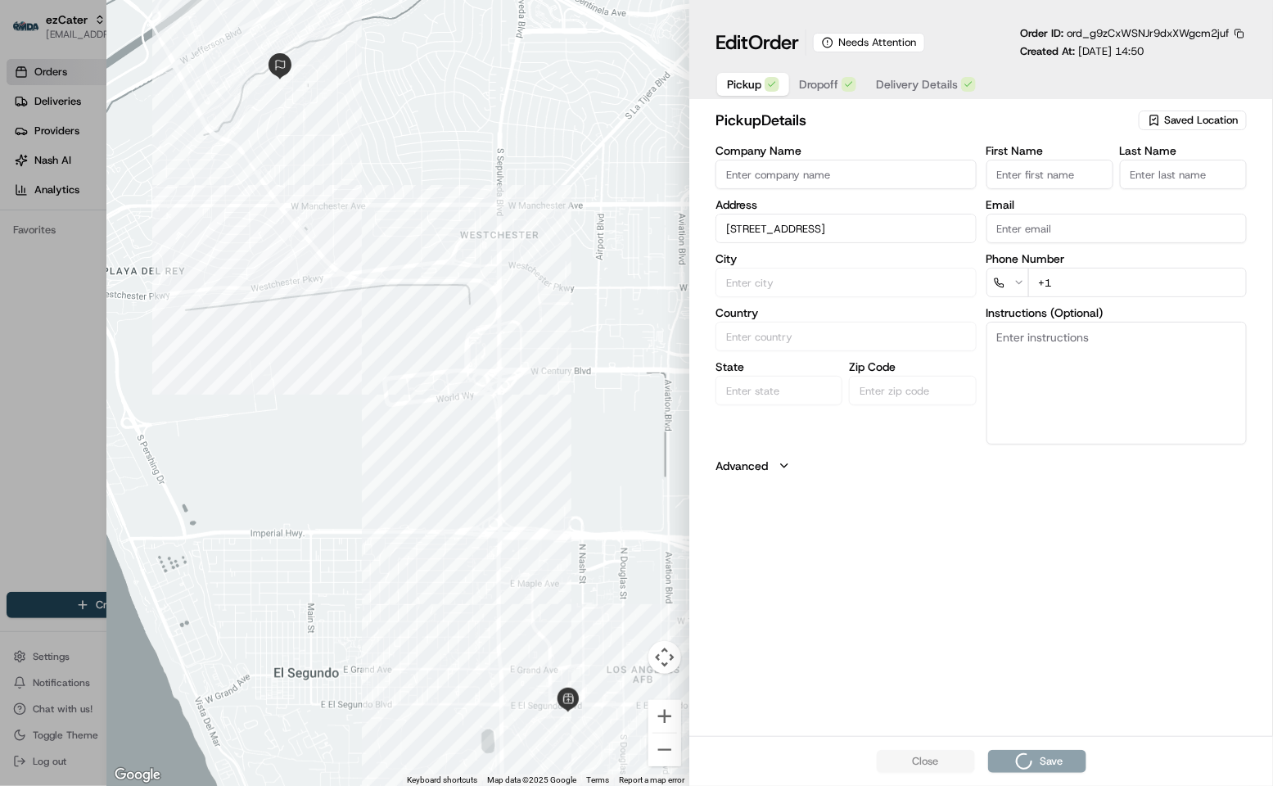 The height and width of the screenshot is (786, 1273). I want to click on span: Map data ©2025 Google, so click(531, 780).